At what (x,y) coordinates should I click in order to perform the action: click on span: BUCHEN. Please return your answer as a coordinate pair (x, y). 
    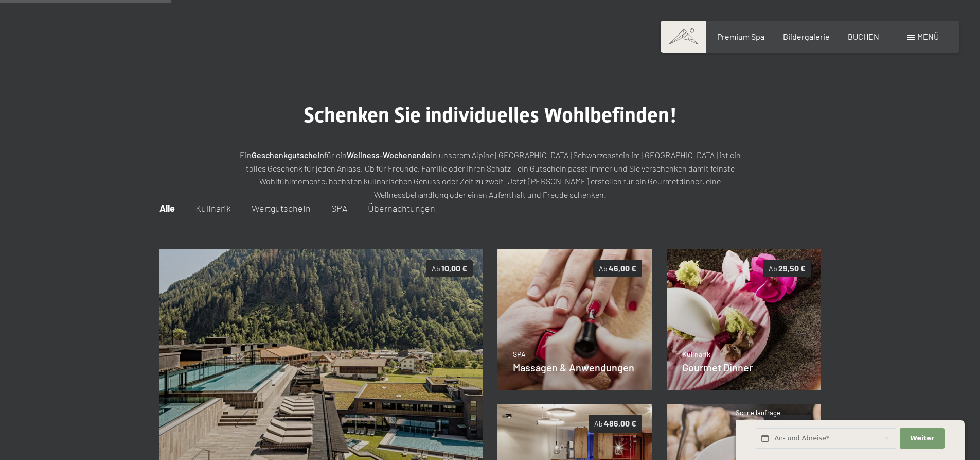
    Looking at the image, I should click on (864, 36).